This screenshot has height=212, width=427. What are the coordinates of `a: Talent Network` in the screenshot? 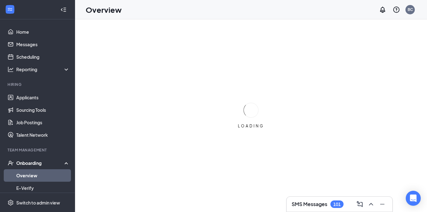 It's located at (43, 135).